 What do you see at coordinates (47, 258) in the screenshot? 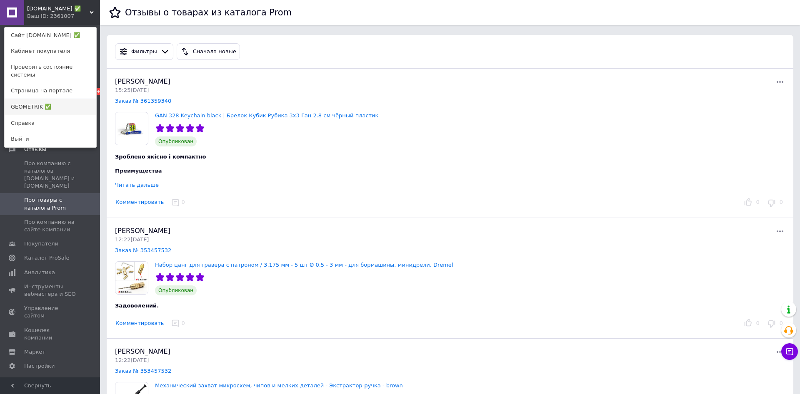
I see `span: Каталог ProSale` at bounding box center [47, 258].